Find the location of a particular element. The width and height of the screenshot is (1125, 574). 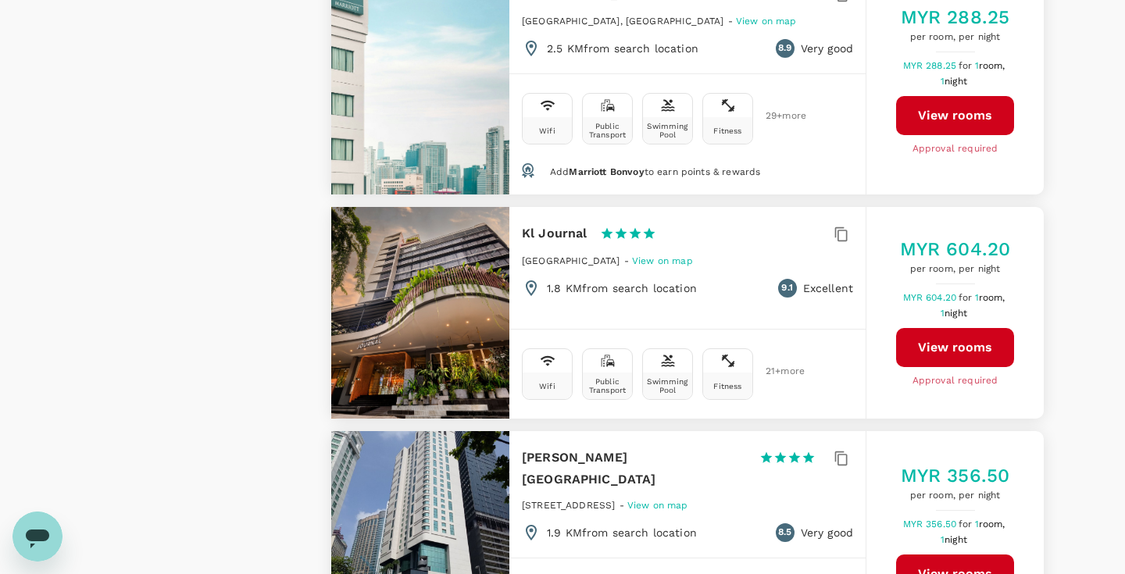

h6: Kl Journal is located at coordinates (555, 234).